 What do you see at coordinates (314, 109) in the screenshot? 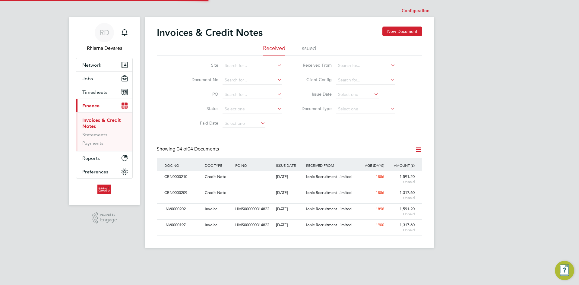
I see `label: Document Type` at bounding box center [314, 109].